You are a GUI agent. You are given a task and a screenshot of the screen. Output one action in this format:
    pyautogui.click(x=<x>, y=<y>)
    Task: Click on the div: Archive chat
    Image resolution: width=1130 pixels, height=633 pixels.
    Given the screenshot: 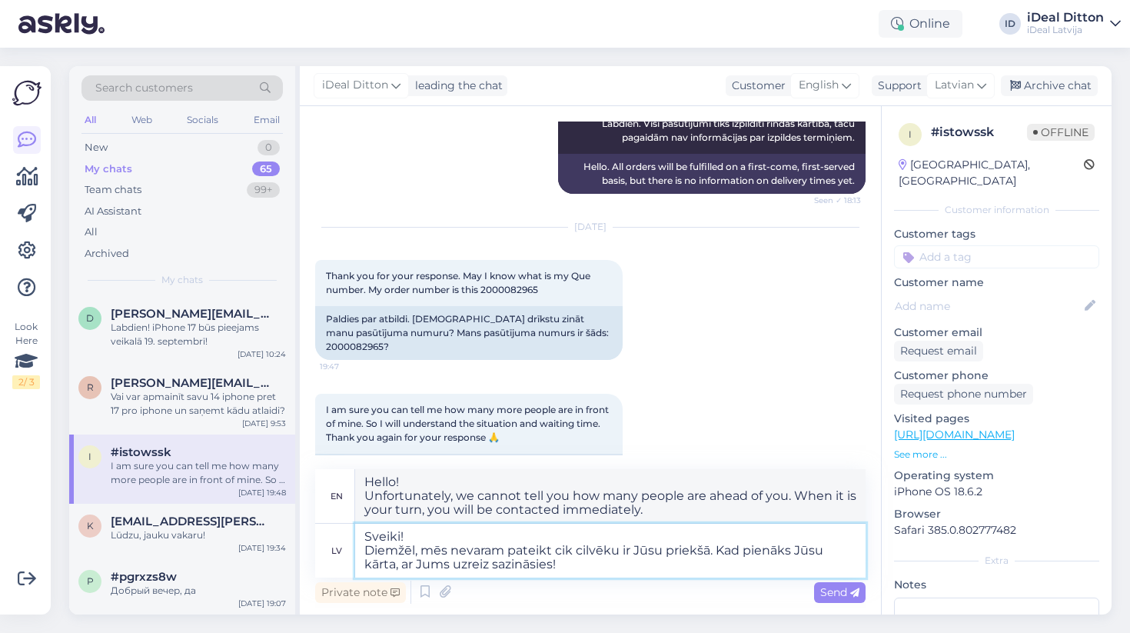 What is the action you would take?
    pyautogui.click(x=1049, y=85)
    